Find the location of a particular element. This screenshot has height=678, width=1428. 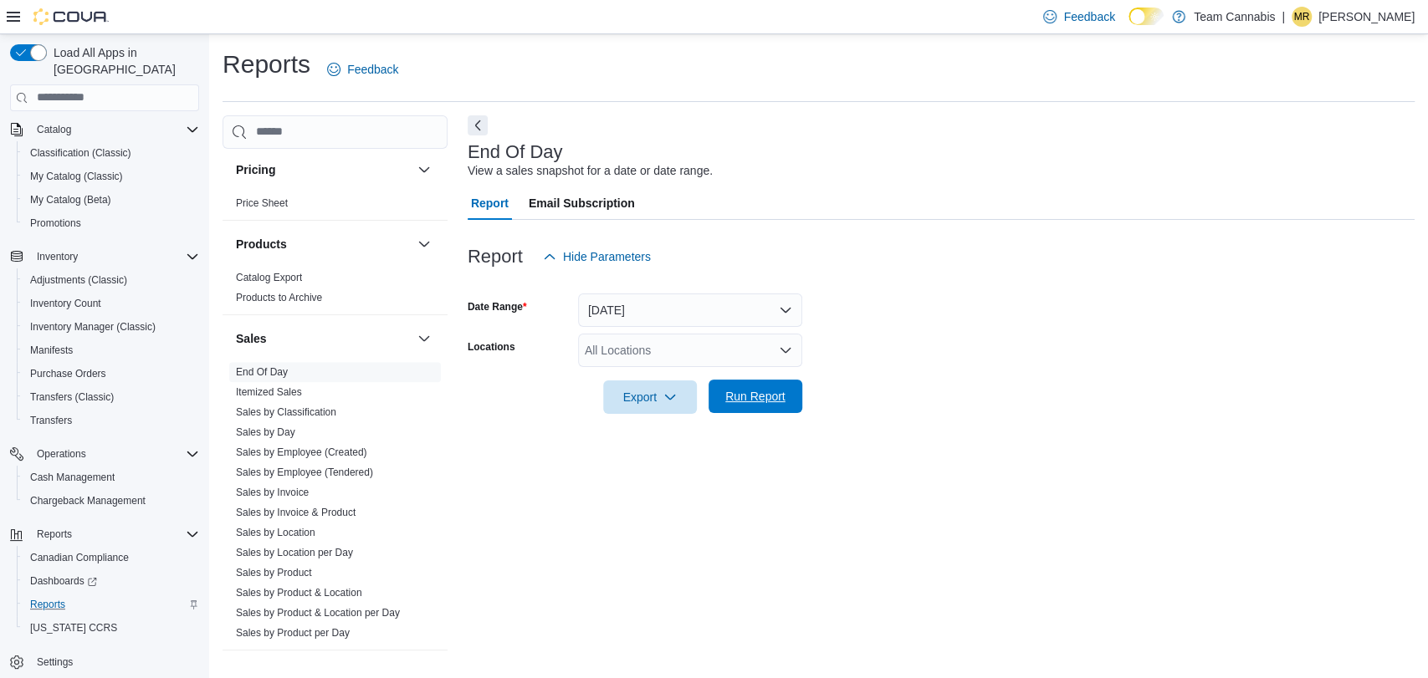

a: Sales by Employee (Tendered) is located at coordinates (304, 473).